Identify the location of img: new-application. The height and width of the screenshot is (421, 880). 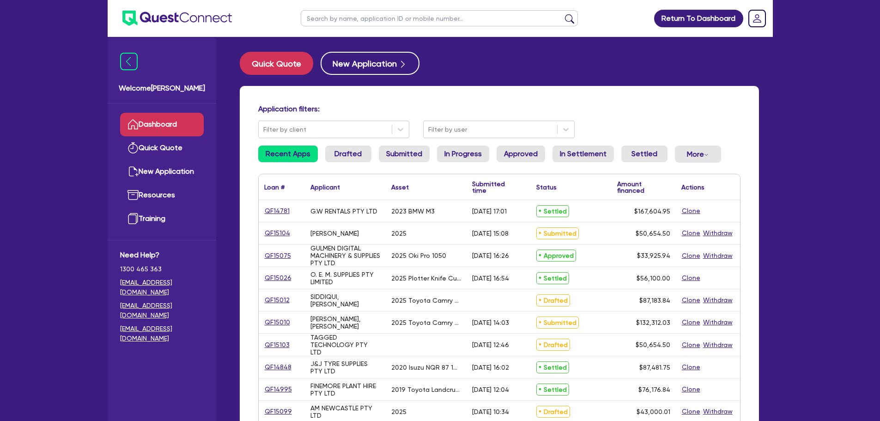
(133, 171).